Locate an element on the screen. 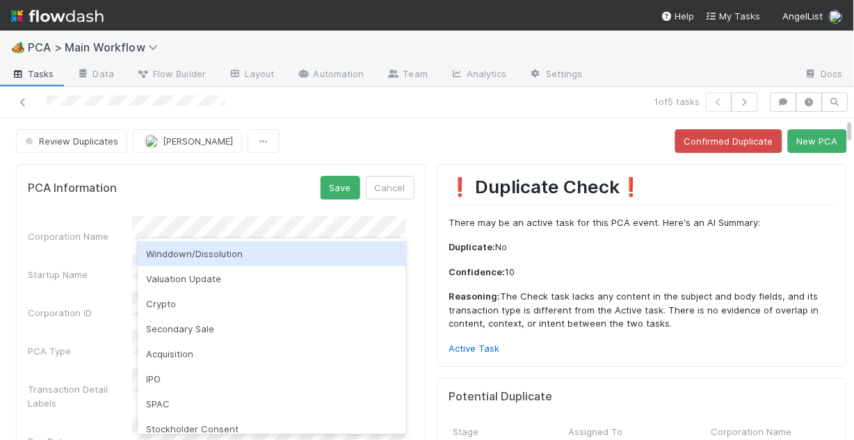 This screenshot has width=854, height=440. div: IPO is located at coordinates (272, 379).